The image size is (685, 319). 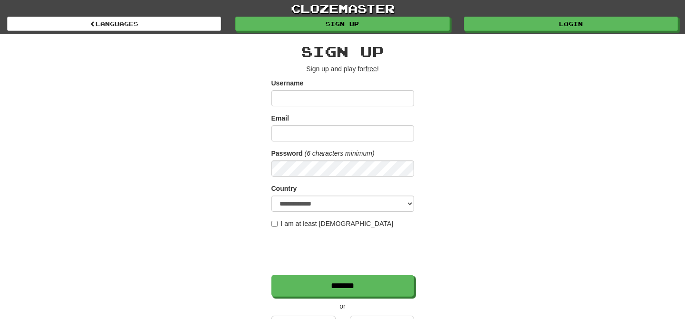 I want to click on u: free, so click(x=371, y=69).